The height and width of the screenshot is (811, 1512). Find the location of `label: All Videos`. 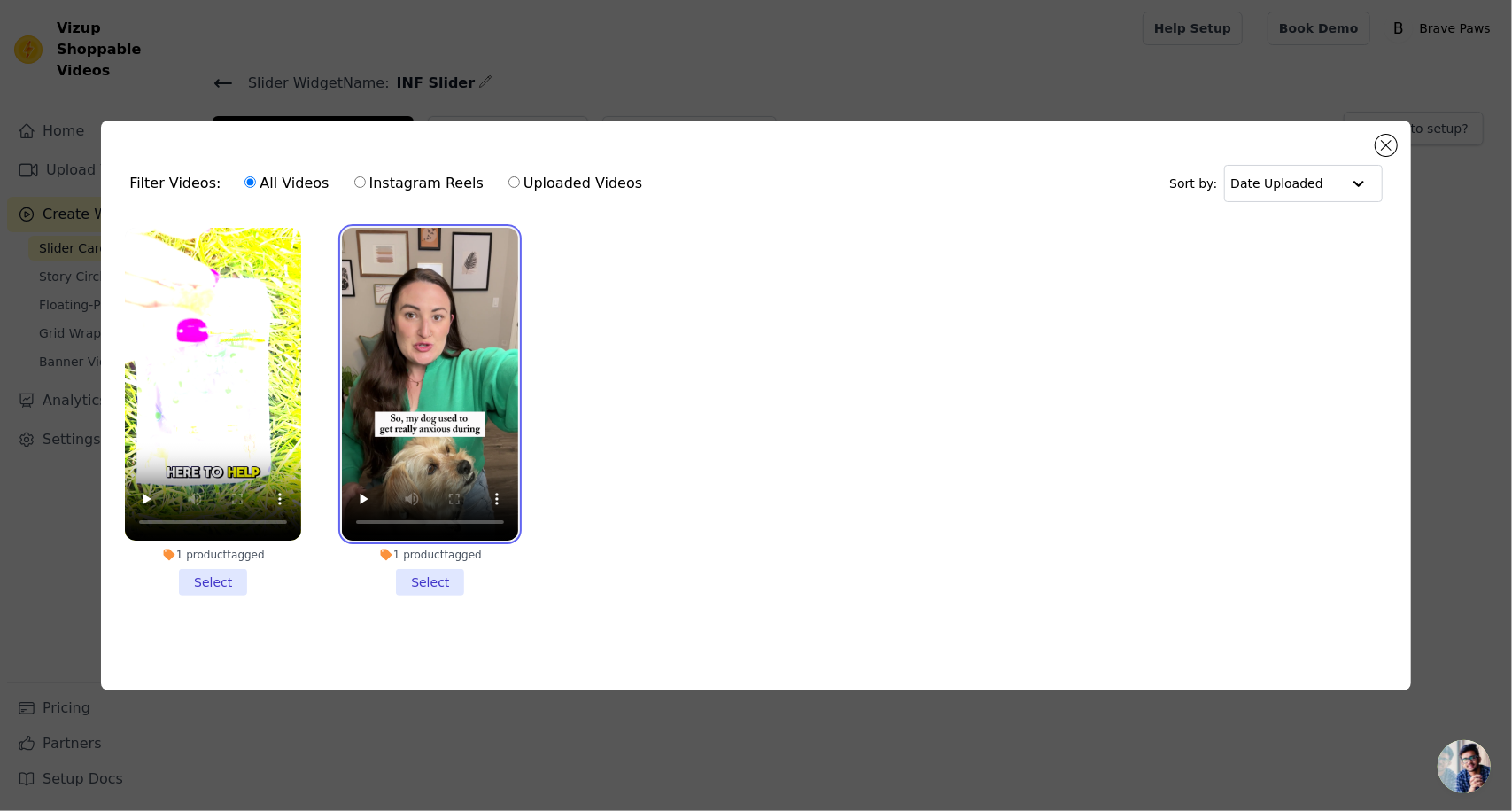

label: All Videos is located at coordinates (286, 184).